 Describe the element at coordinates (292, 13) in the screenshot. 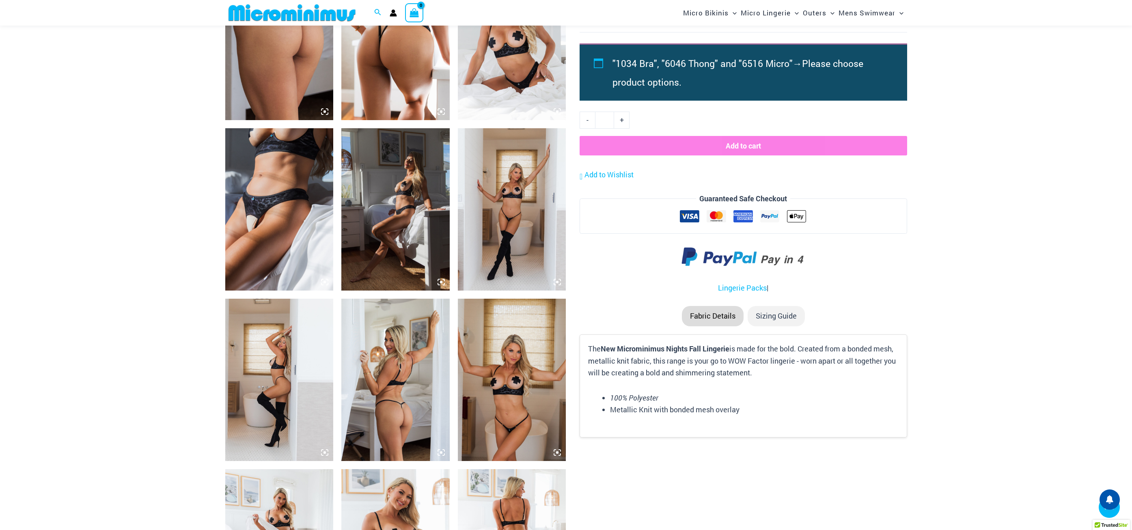

I see `img: MM SHOP LOGO FLAT` at that location.